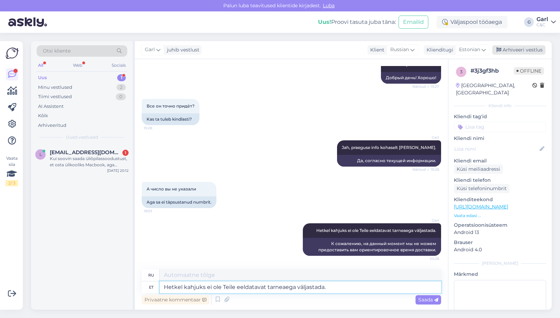  What do you see at coordinates (170, 106) in the screenshot?
I see `span: Все он точно придёт?` at bounding box center [170, 106].